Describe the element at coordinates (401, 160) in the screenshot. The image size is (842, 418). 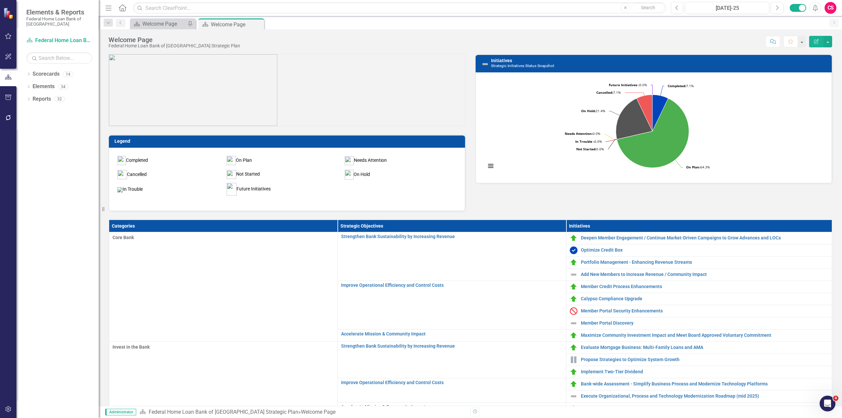
I see `td: Needs Attention` at that location.